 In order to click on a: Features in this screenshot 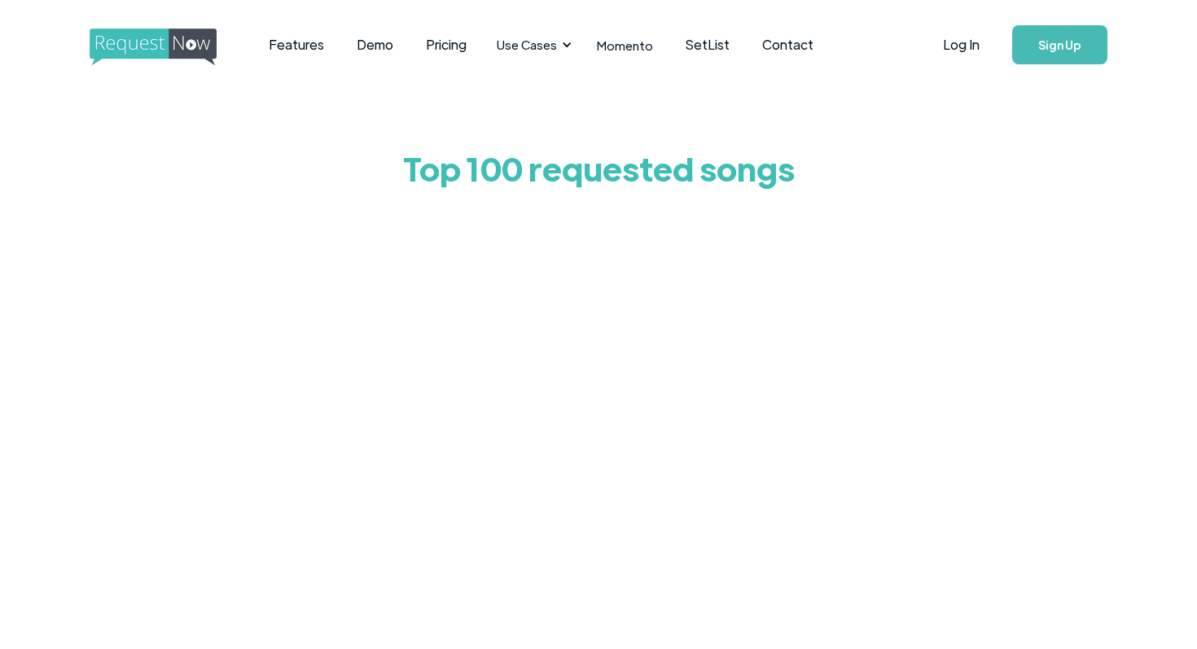, I will do `click(296, 45)`.